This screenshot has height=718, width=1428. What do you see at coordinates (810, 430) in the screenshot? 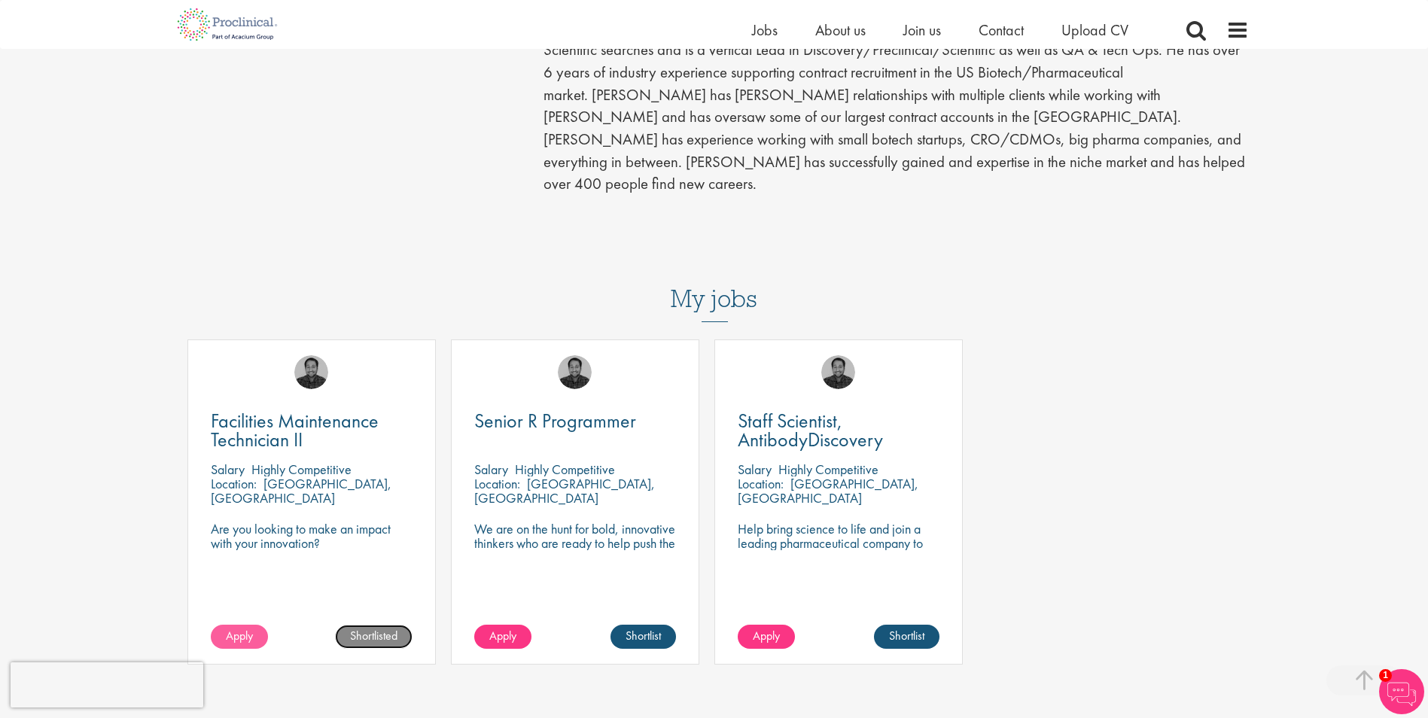
I see `span: Staff Scientist, AntibodyDiscovery` at bounding box center [810, 430].